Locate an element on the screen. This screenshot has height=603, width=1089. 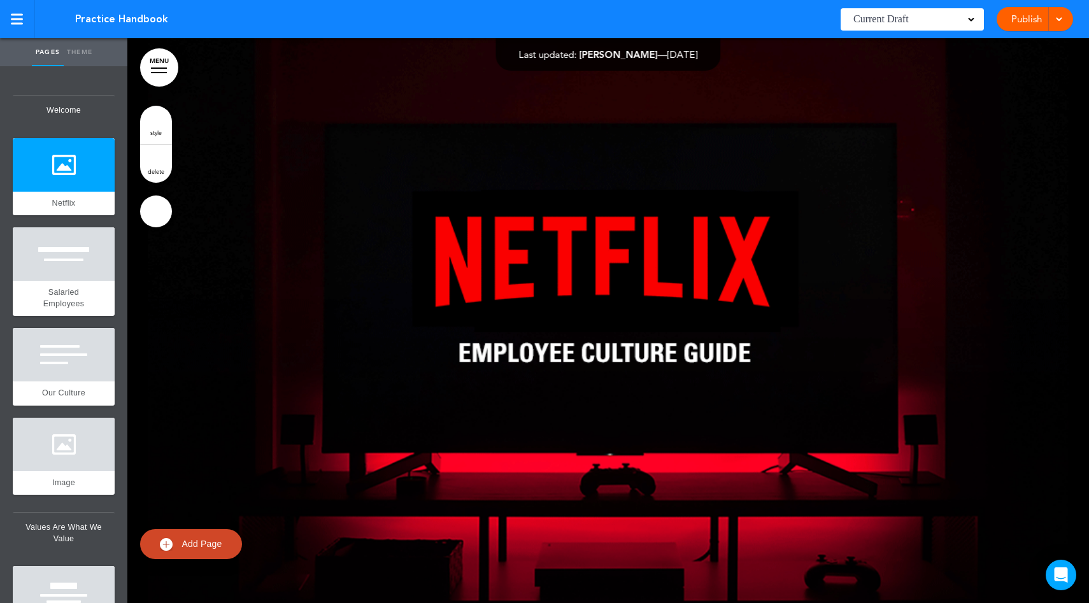
a: Image is located at coordinates (64, 484).